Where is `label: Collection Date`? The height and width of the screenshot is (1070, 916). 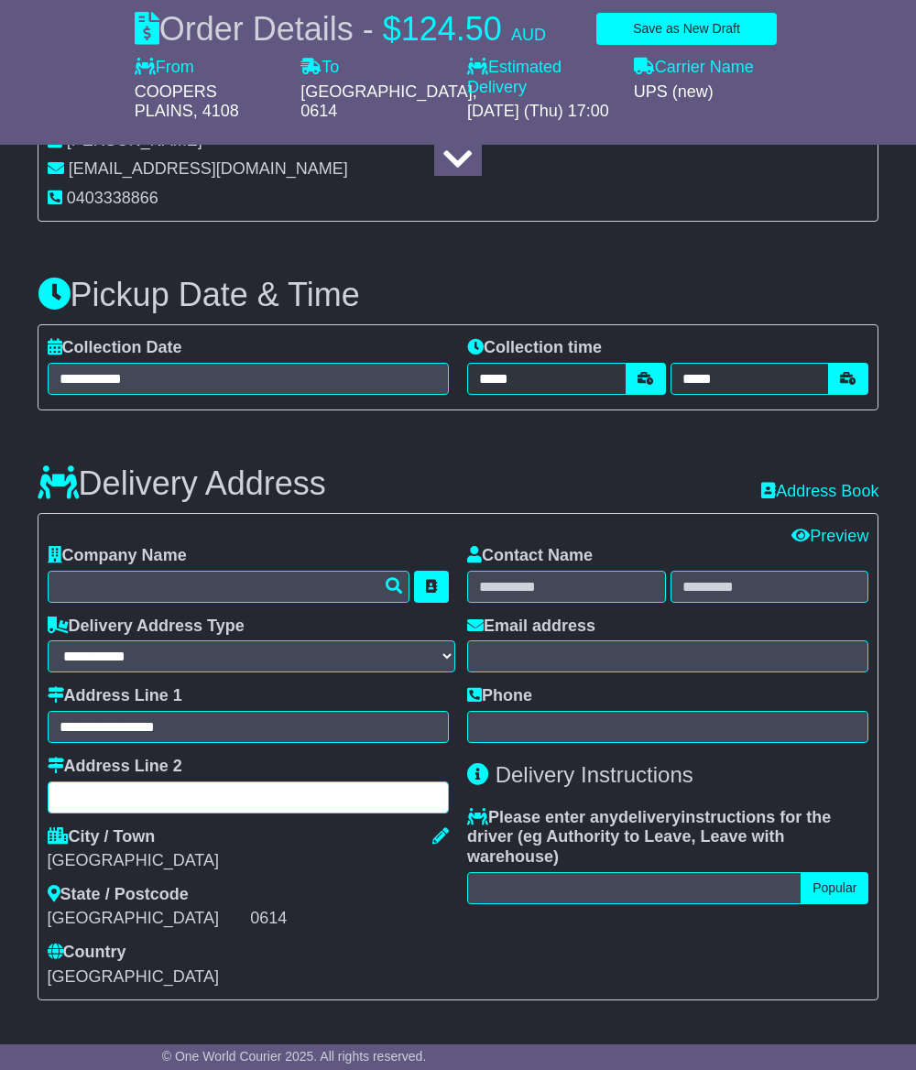
label: Collection Date is located at coordinates (114, 348).